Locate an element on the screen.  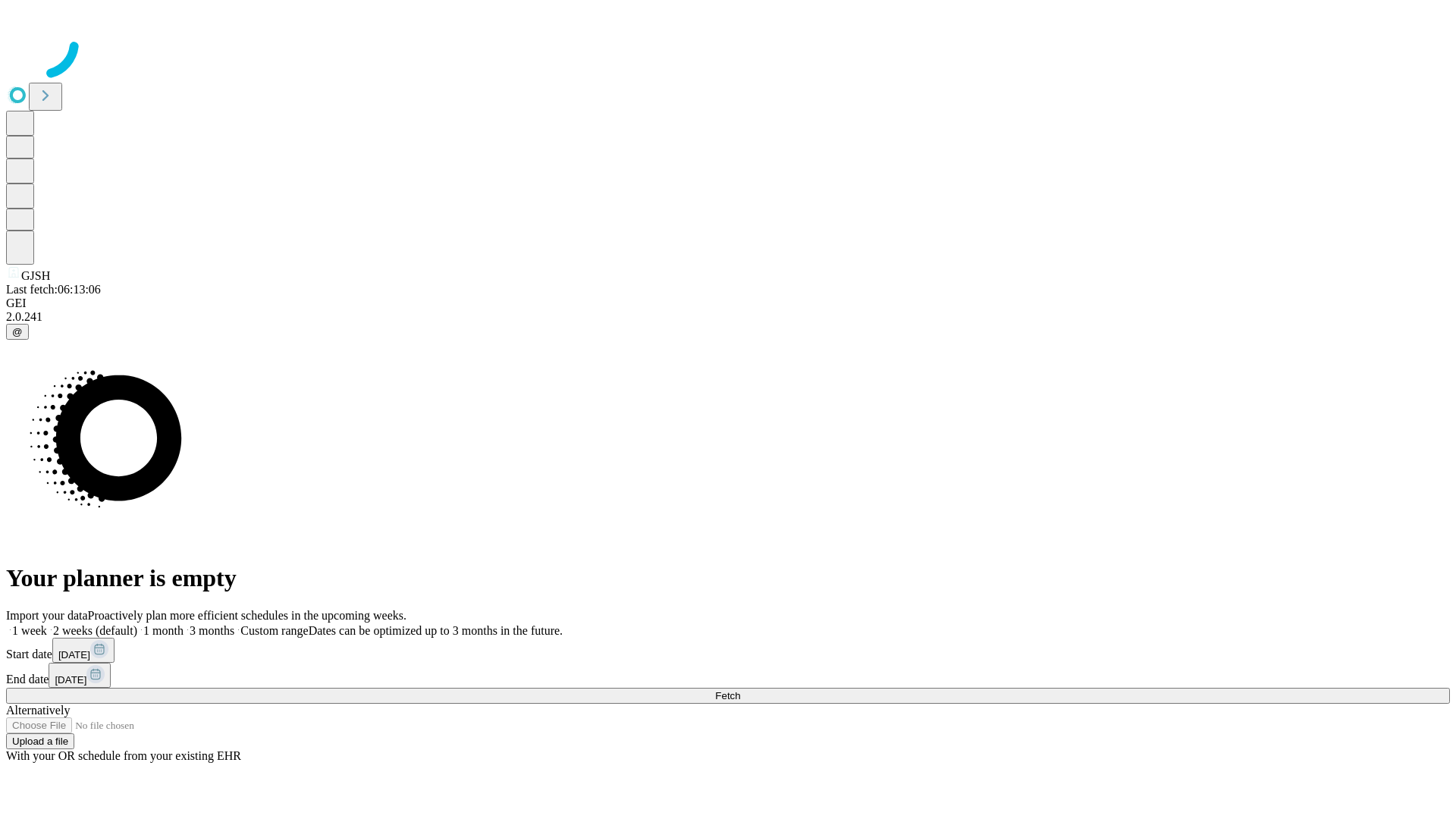
span: GJSH is located at coordinates (36, 276).